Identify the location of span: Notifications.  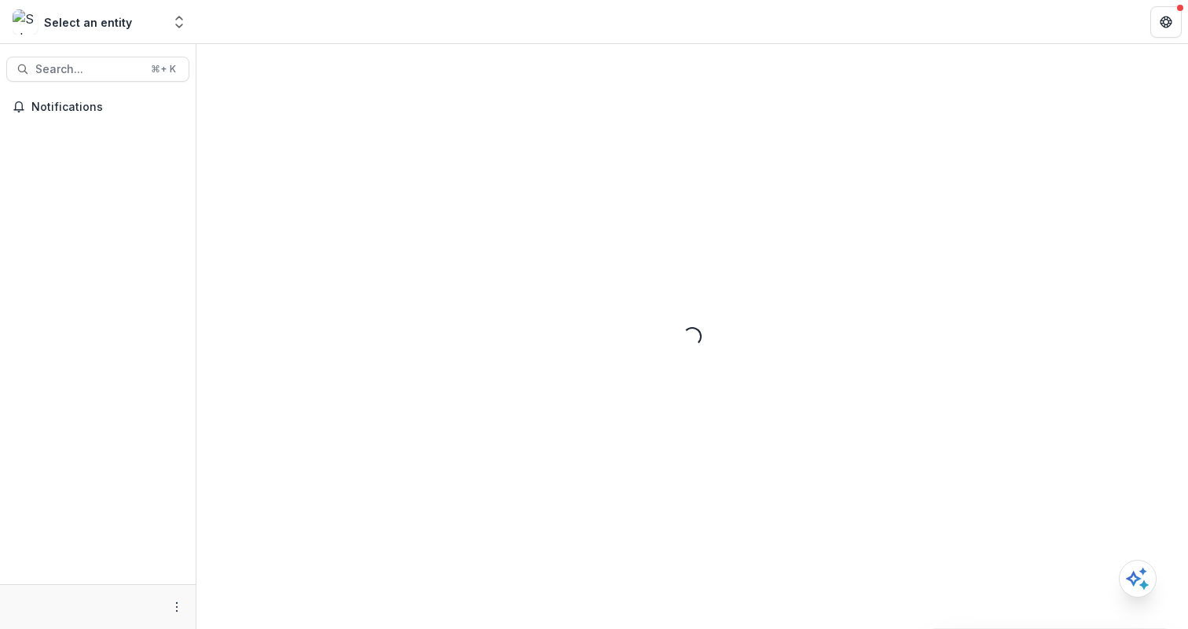
(107, 107).